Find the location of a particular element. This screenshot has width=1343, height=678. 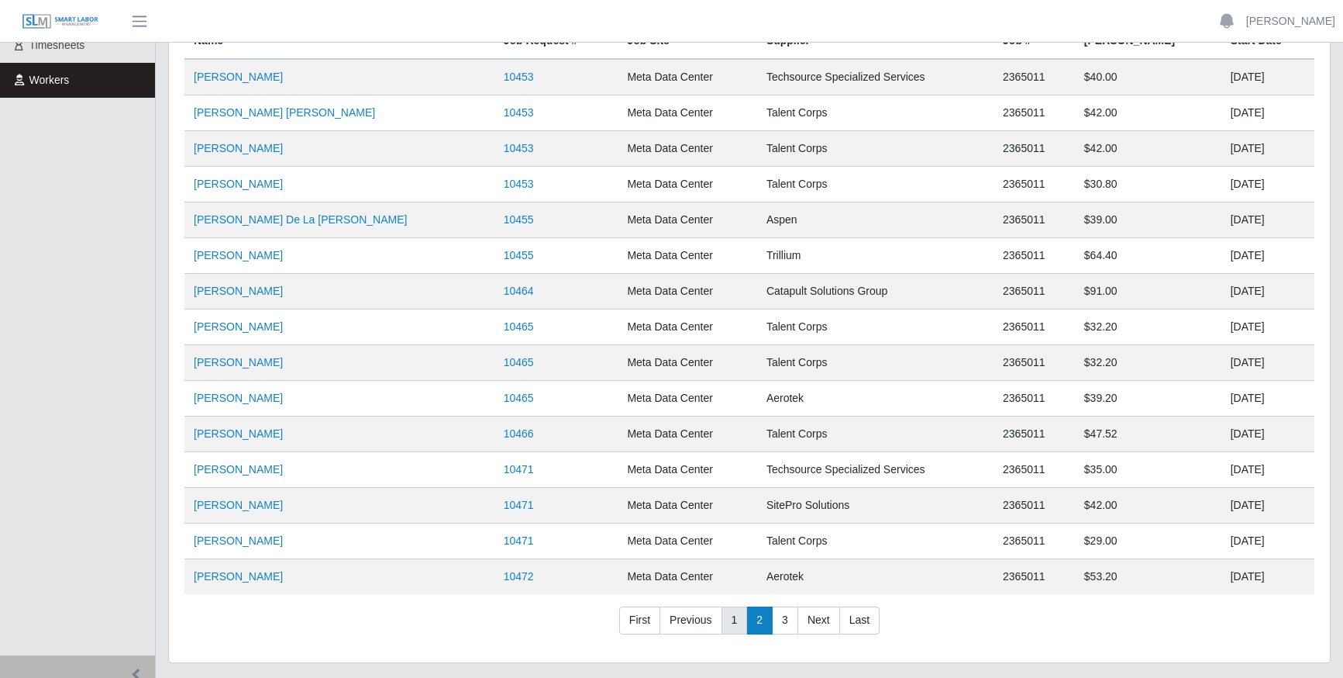

a: Last is located at coordinates (860, 620).